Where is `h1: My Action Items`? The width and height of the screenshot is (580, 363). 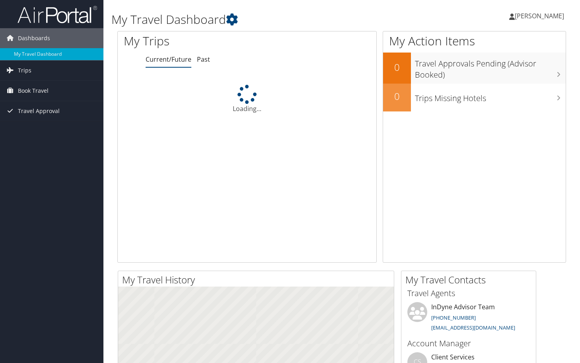
h1: My Action Items is located at coordinates (474, 41).